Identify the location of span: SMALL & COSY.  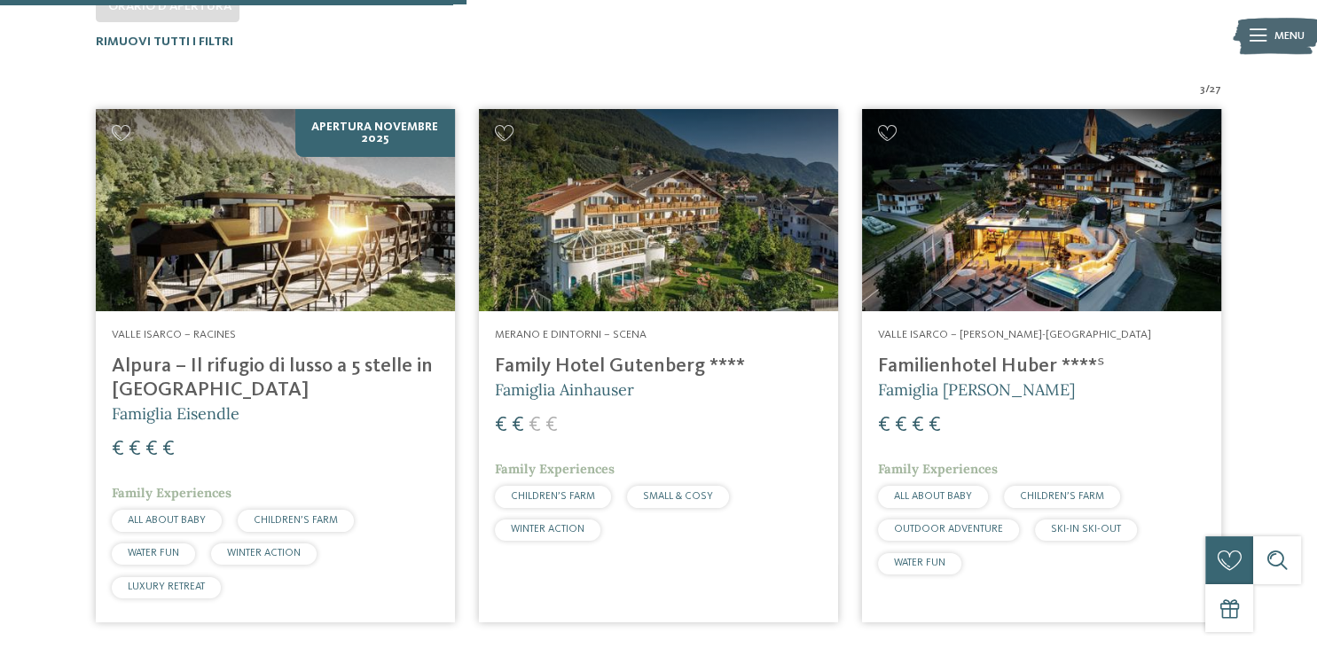
(678, 497).